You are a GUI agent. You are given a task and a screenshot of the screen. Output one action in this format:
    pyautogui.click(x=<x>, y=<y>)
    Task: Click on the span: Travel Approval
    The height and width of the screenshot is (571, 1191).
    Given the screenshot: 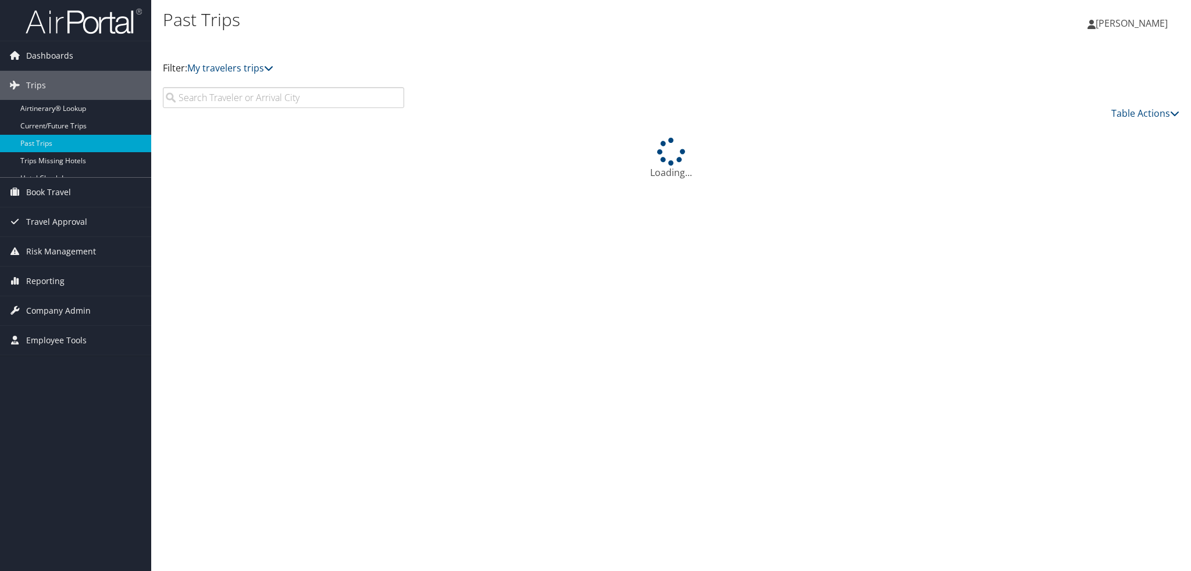 What is the action you would take?
    pyautogui.click(x=56, y=222)
    